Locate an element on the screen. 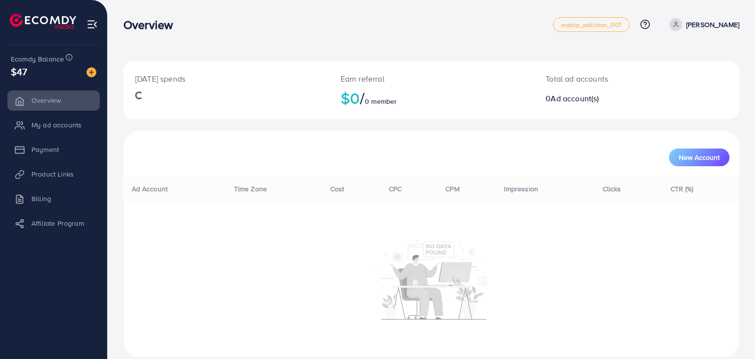 This screenshot has width=755, height=359. p: Earn referral is located at coordinates (432, 79).